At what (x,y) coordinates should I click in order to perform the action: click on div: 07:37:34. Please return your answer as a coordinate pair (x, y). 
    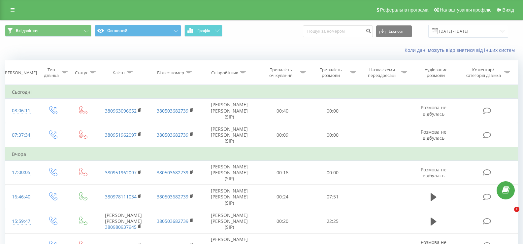
    Looking at the image, I should click on (21, 135).